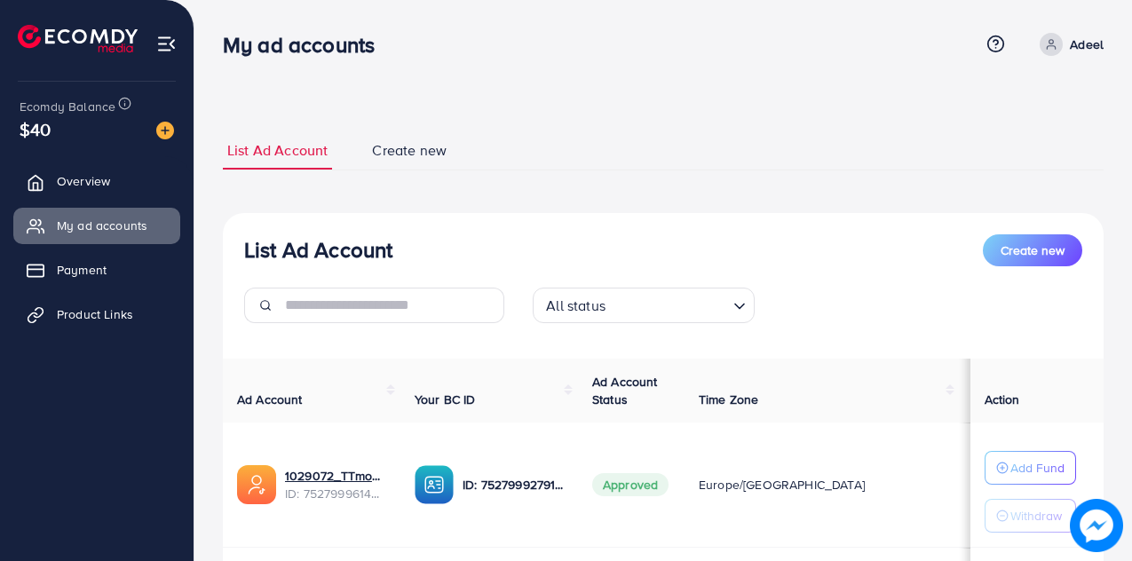 This screenshot has width=1132, height=561. I want to click on a: 1029072_TTmonigrow_1752749004212, so click(336, 476).